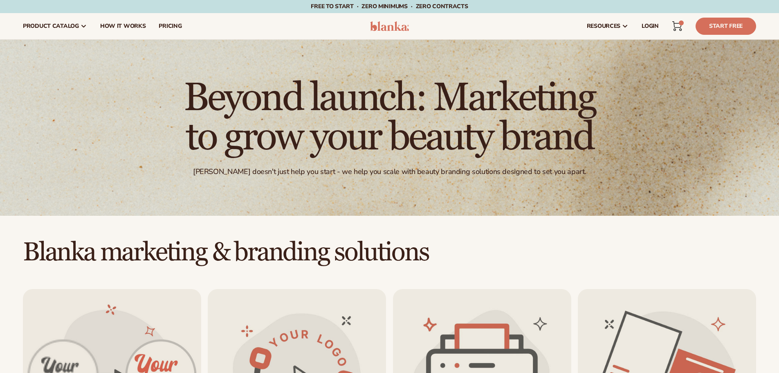 This screenshot has height=373, width=779. Describe the element at coordinates (726, 26) in the screenshot. I see `a: Start Free` at that location.